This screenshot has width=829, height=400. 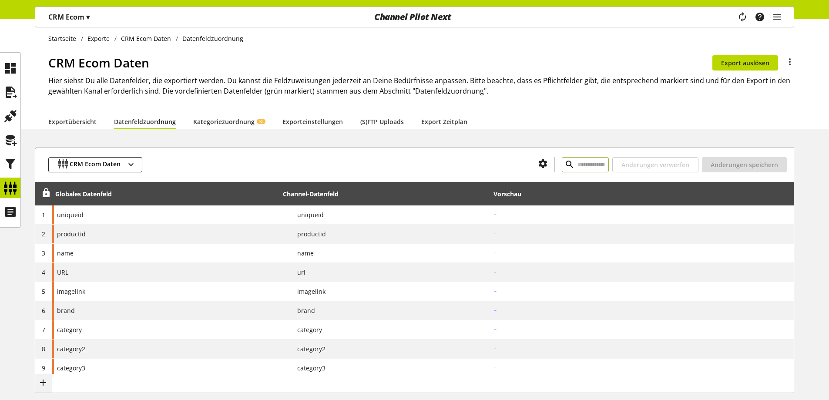 I want to click on span: URL, so click(x=63, y=272).